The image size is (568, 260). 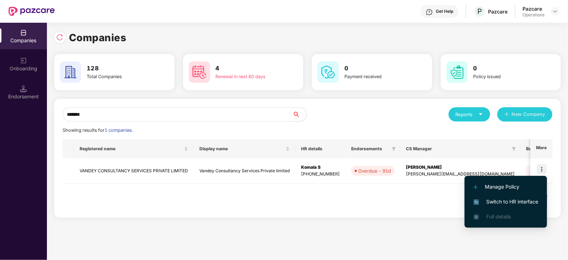 I want to click on span: caret-down, so click(x=481, y=114).